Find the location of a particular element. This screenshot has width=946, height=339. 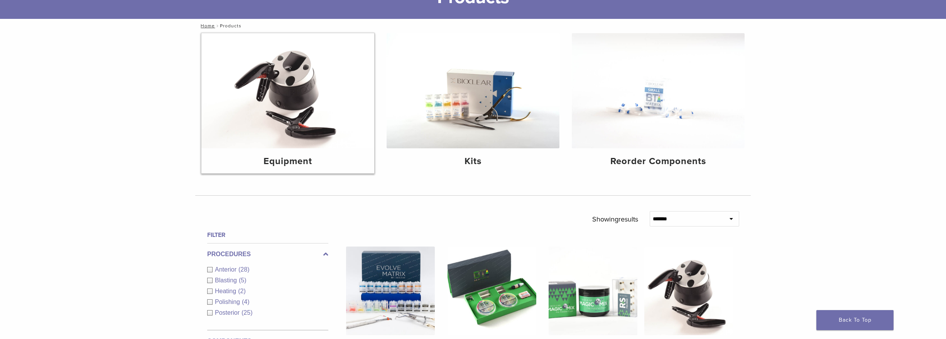

img: Rockstar (RS) Polishing Kit is located at coordinates (593, 291).